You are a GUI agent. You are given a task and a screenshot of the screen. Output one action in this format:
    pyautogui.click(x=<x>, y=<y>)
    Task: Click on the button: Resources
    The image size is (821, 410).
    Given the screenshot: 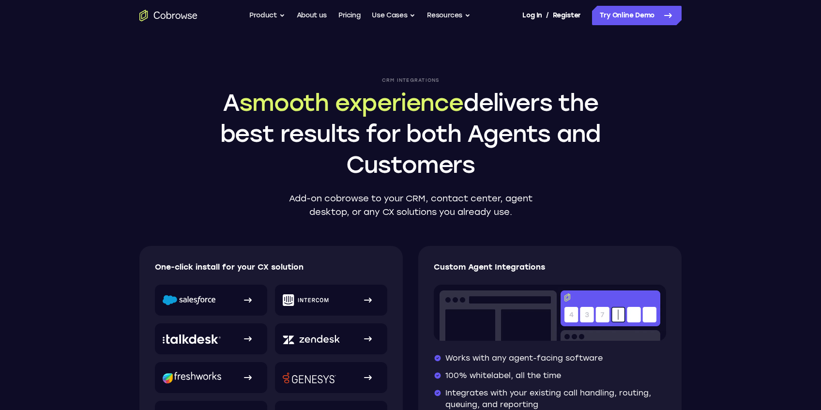 What is the action you would take?
    pyautogui.click(x=449, y=15)
    